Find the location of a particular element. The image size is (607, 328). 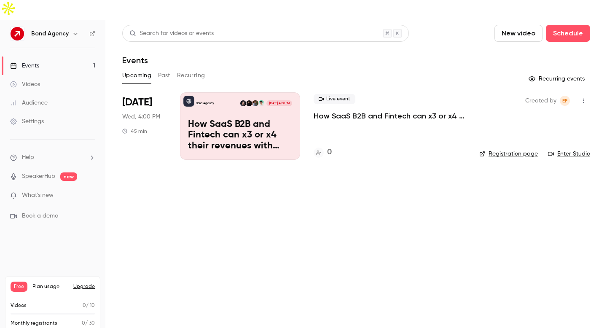

span: Plan usage is located at coordinates (50, 286).